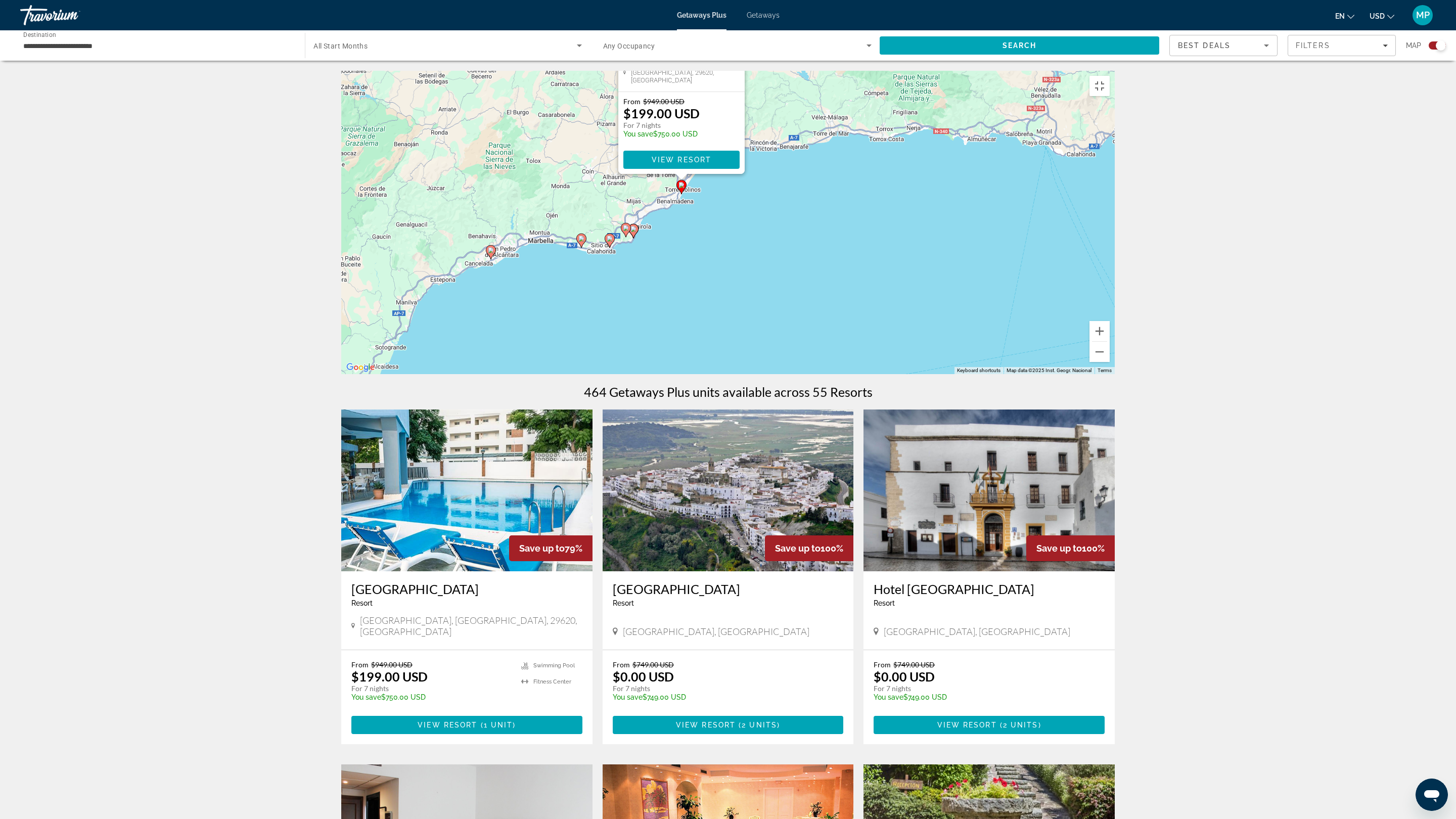 The height and width of the screenshot is (819, 1456). I want to click on span: Fitness Center, so click(552, 681).